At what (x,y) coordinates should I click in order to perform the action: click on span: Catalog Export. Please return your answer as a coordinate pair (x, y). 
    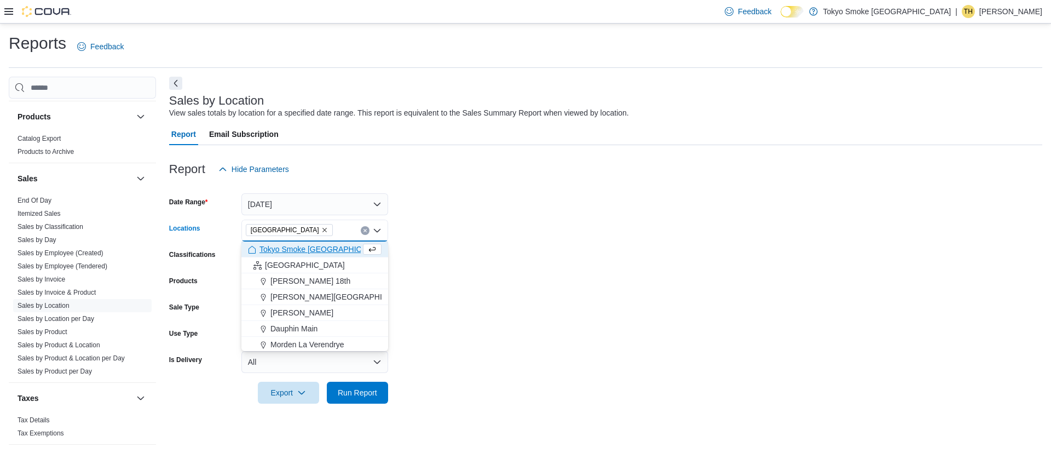
    Looking at the image, I should click on (39, 139).